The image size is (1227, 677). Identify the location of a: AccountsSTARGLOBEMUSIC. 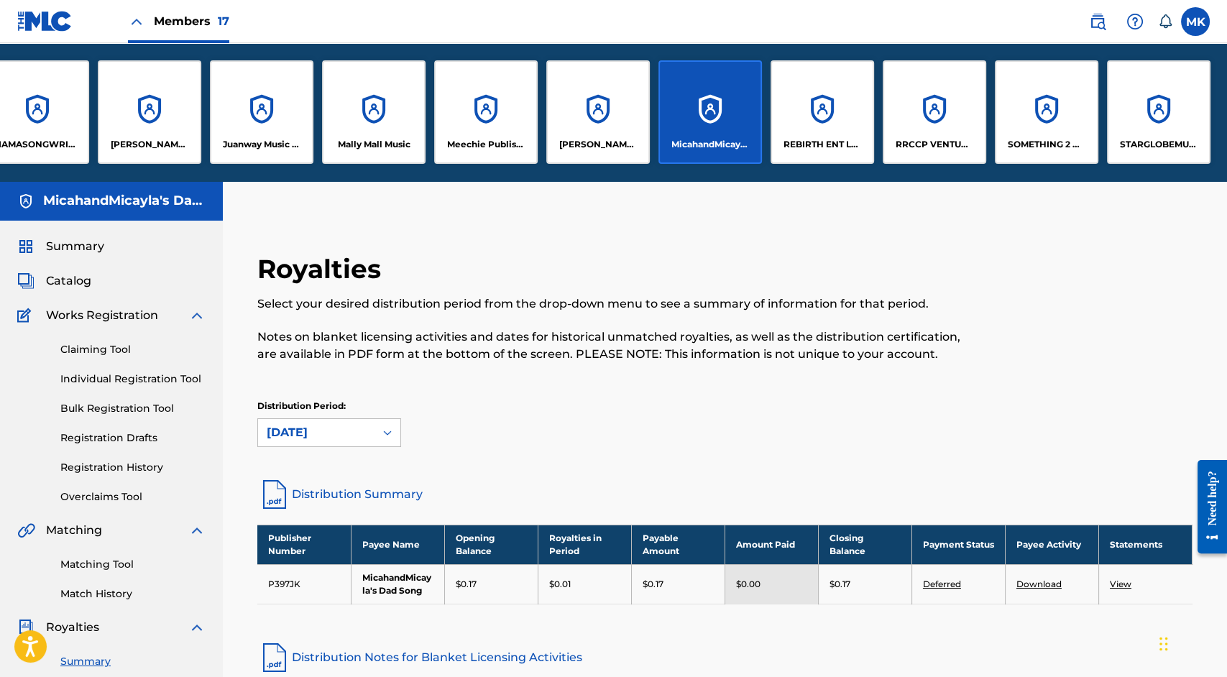
(1159, 112).